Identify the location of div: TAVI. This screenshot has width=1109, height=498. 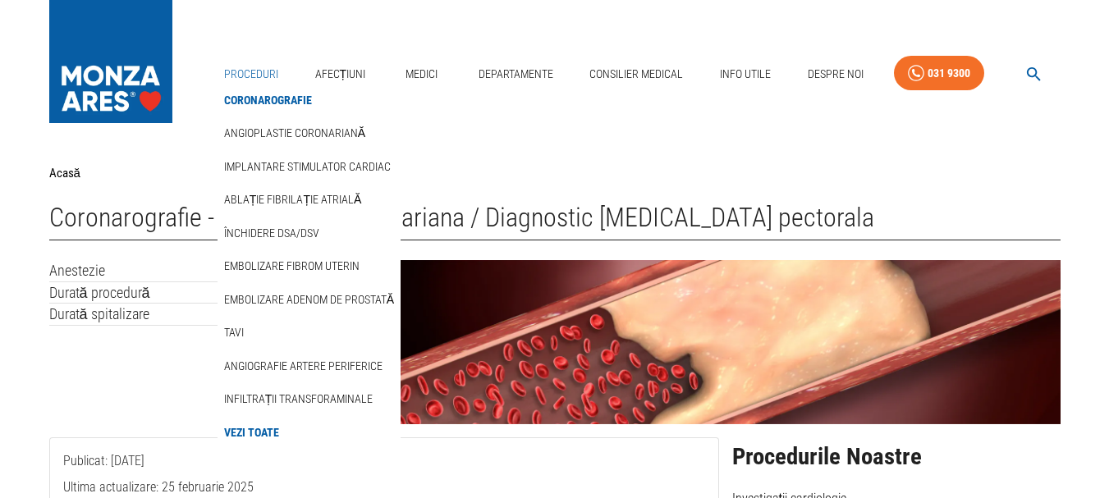
(309, 333).